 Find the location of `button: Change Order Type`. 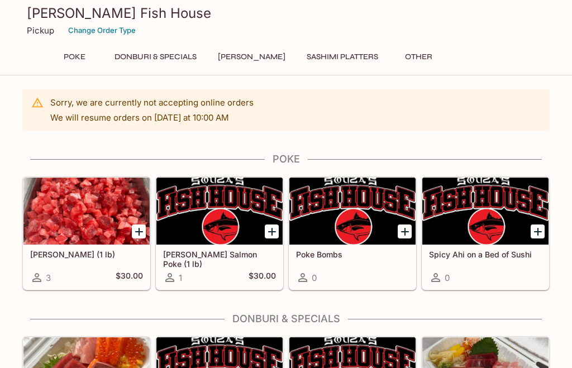

button: Change Order Type is located at coordinates (102, 30).